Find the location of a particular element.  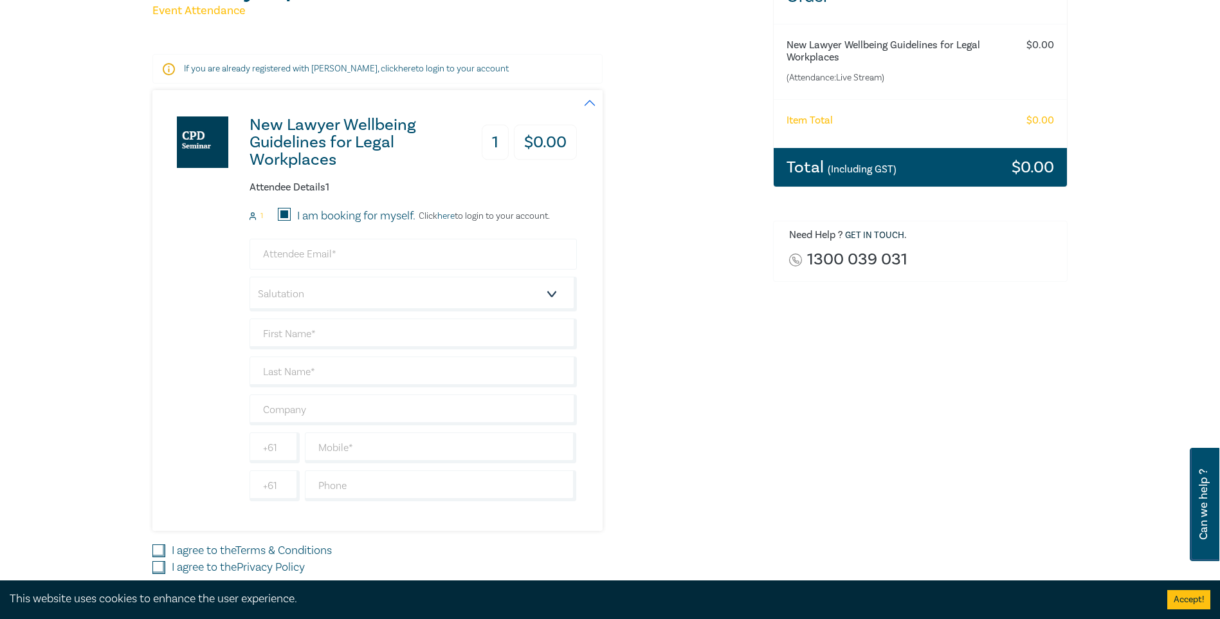

img: New Lawyer Wellbeing Guidelines for Legal Workplaces is located at coordinates (203, 142).